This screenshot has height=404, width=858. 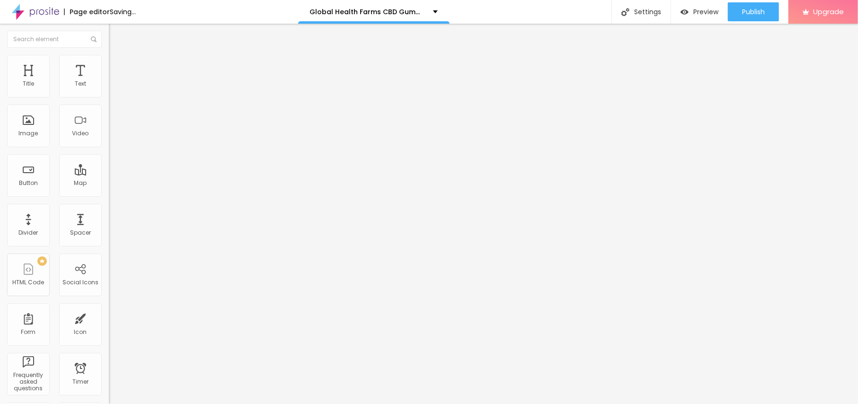 What do you see at coordinates (28, 332) in the screenshot?
I see `div: Form` at bounding box center [28, 332].